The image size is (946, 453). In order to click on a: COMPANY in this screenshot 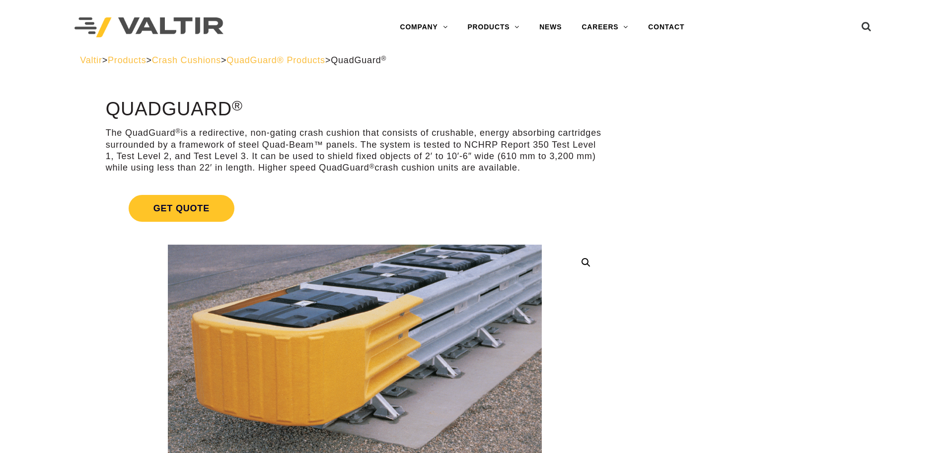, I will do `click(424, 27)`.